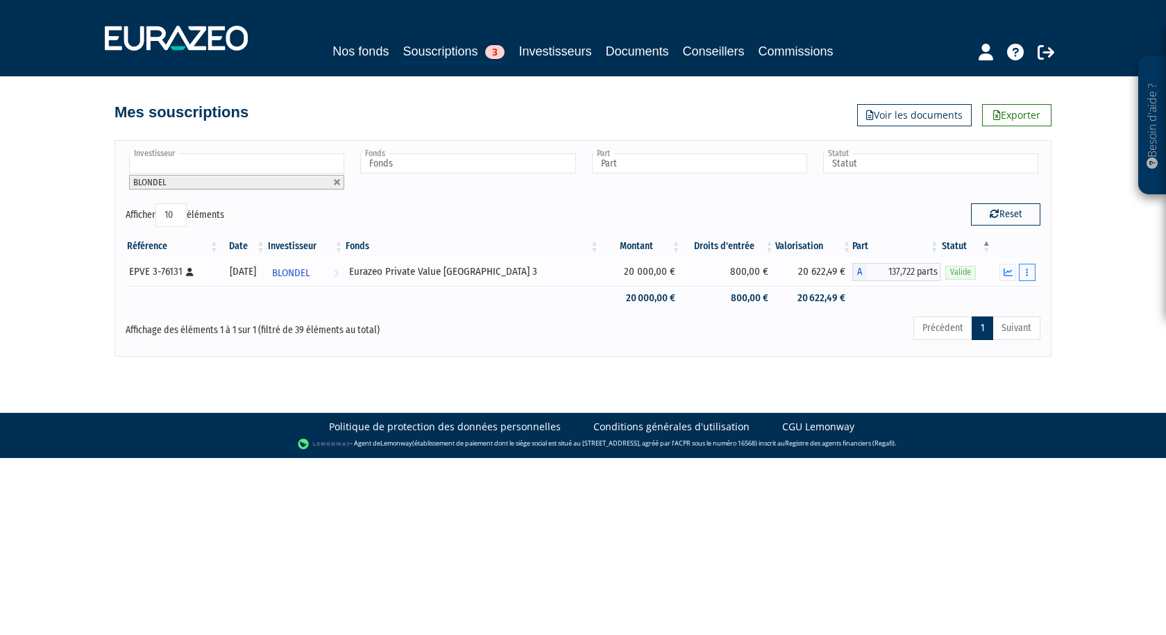 Image resolution: width=1166 pixels, height=635 pixels. What do you see at coordinates (172, 271) in the screenshot?
I see `div: EPVE 3-76131` at bounding box center [172, 271].